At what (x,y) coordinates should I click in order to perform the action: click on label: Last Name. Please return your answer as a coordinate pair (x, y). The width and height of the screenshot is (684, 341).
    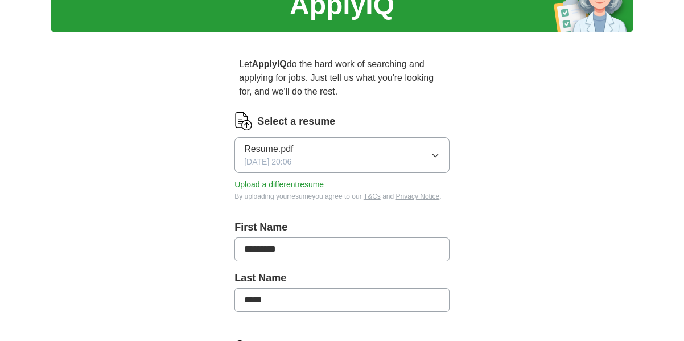
    Looking at the image, I should click on (342, 278).